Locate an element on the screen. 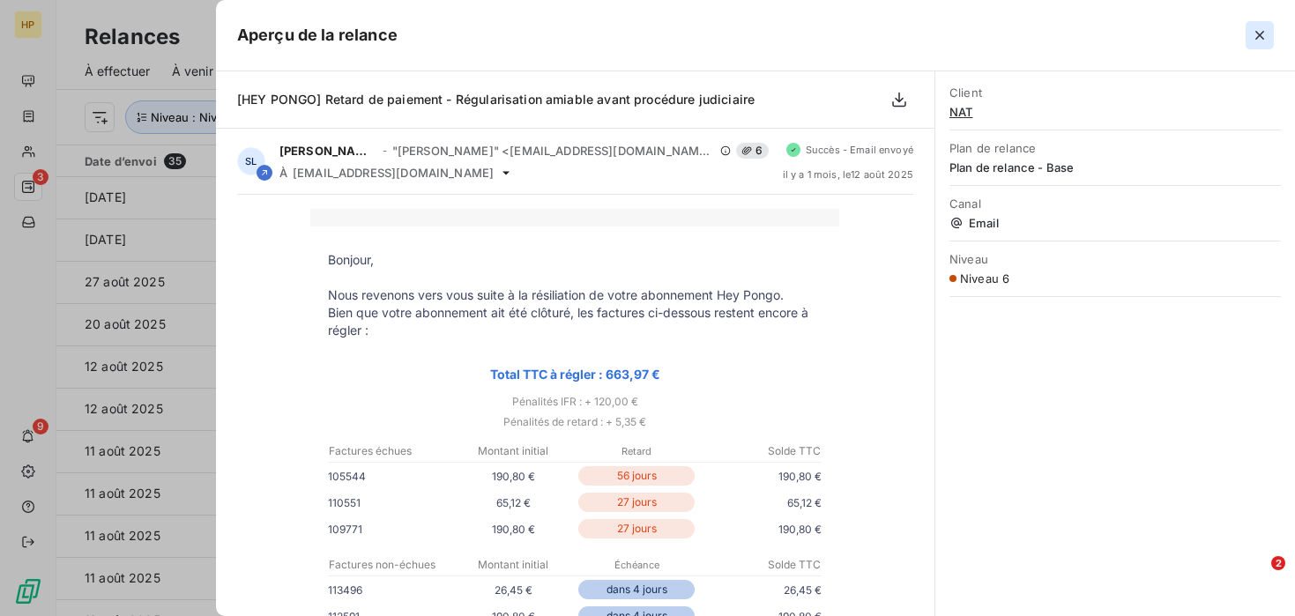  p: 56 jours is located at coordinates (637, 476).